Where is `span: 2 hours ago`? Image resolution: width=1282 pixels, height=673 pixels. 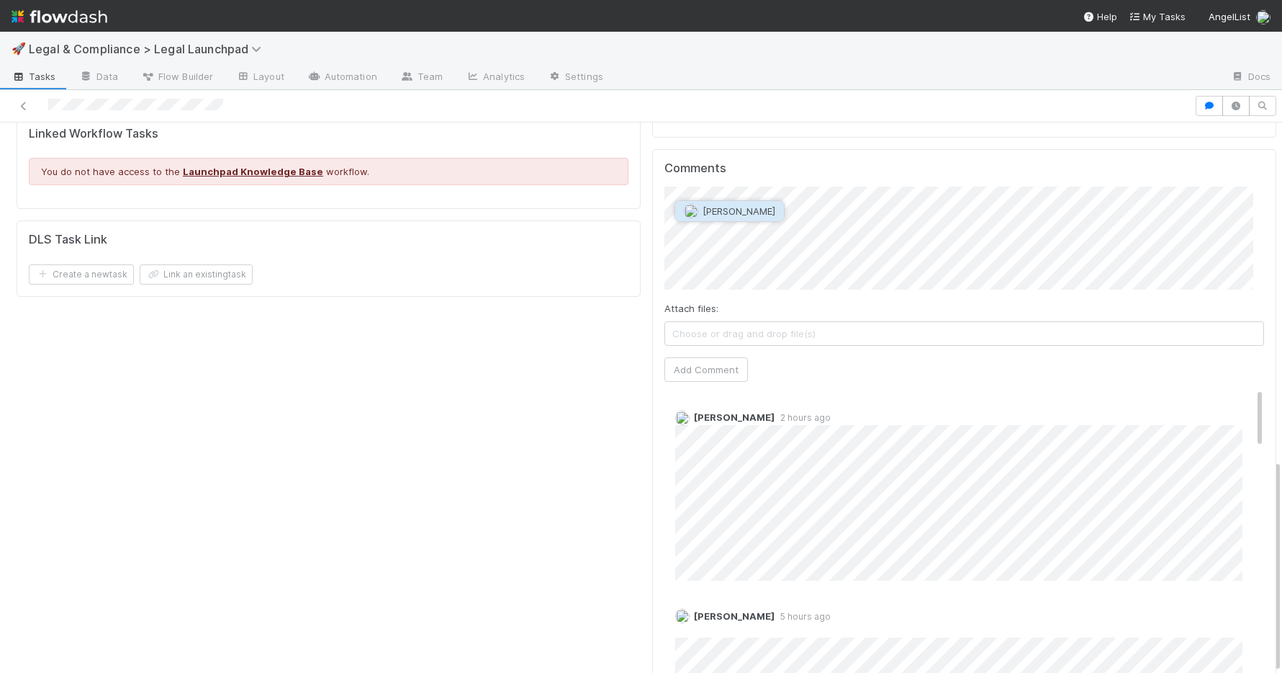
span: 2 hours ago is located at coordinates (803, 417).